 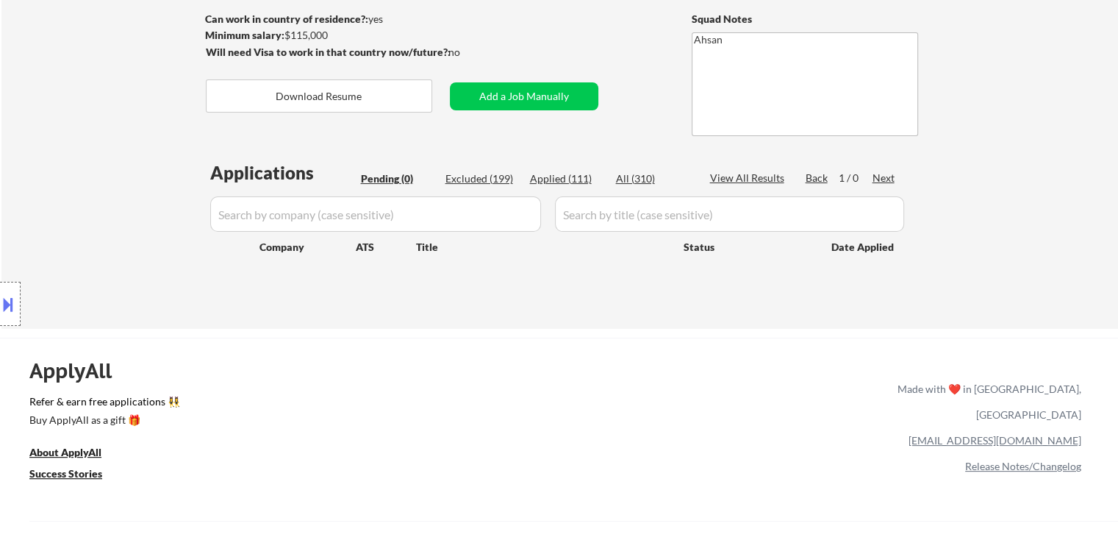 I want to click on div: Excluded (199), so click(x=482, y=179).